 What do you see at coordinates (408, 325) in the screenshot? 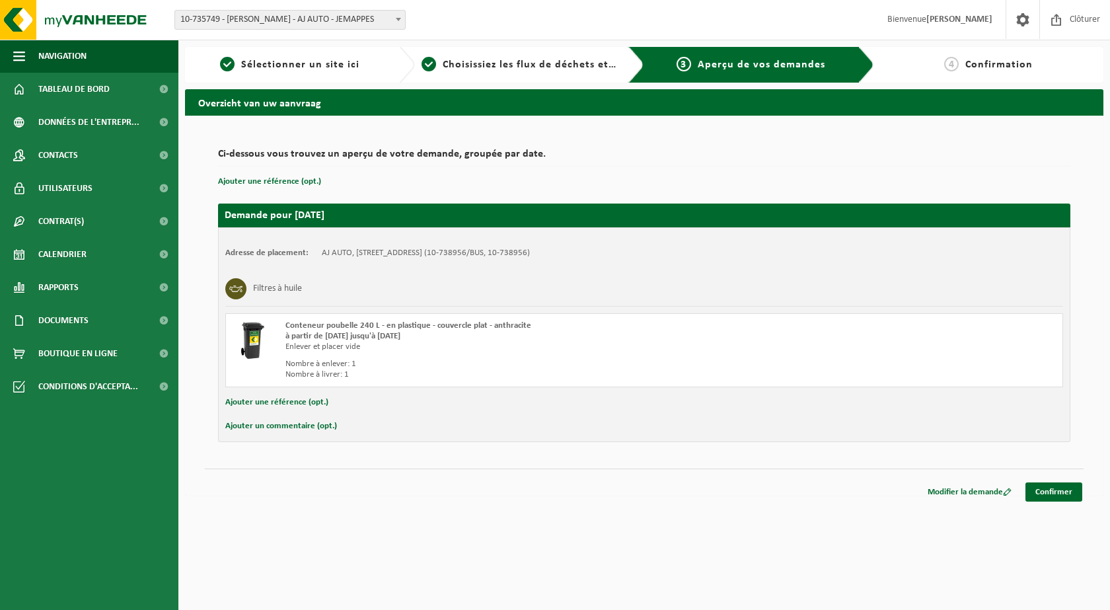
I see `span: Conteneur poubelle 240 L - en plastique - couvercle plat - anthracite` at bounding box center [408, 325].